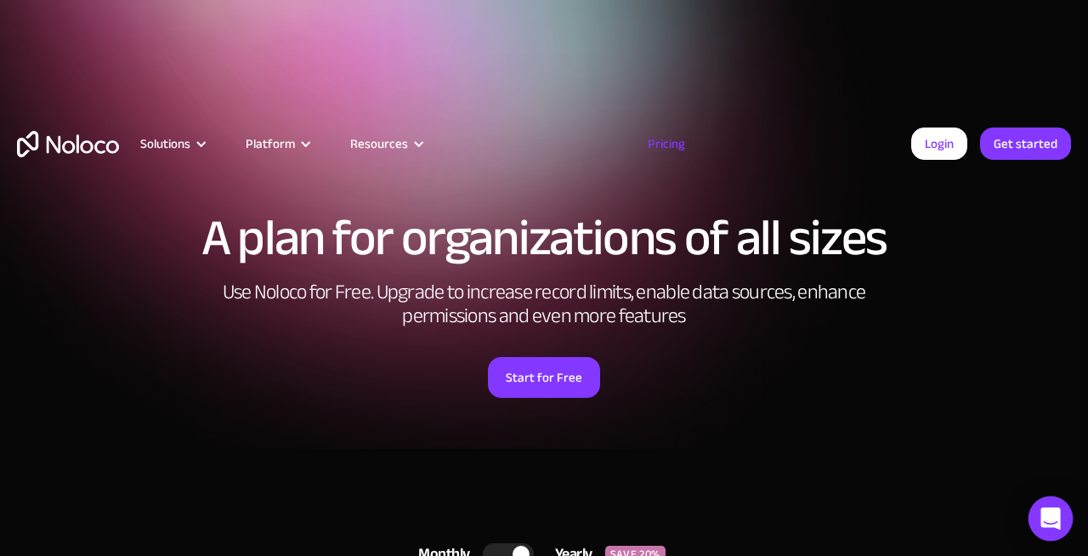 The image size is (1088, 556). Describe the element at coordinates (1051, 519) in the screenshot. I see `div: Open Intercom Messenger` at that location.